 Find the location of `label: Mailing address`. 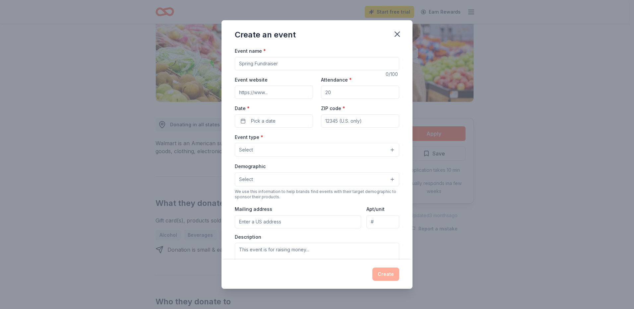

label: Mailing address is located at coordinates (253, 209).